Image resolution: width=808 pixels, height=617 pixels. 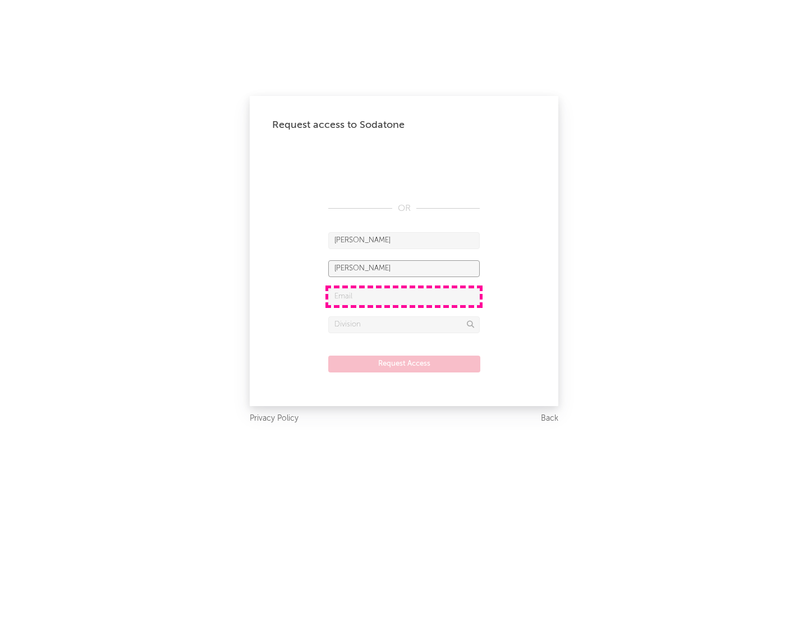 I want to click on input: Division, so click(x=404, y=325).